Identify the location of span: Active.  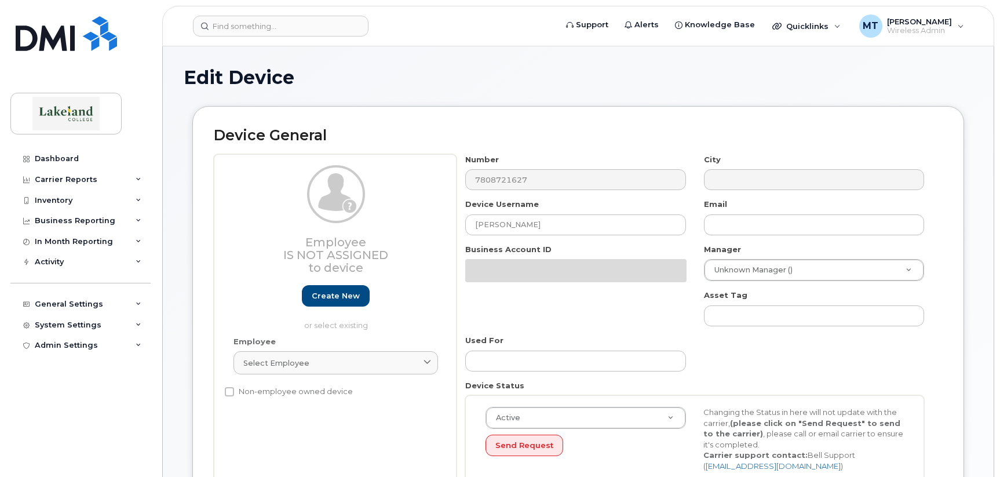
(505, 418).